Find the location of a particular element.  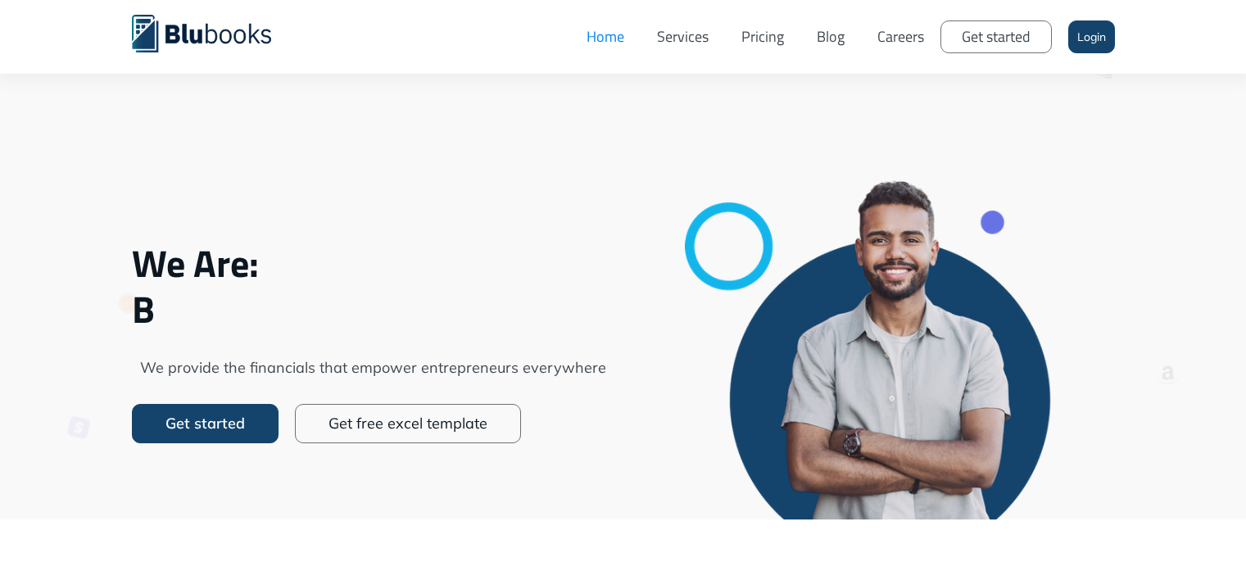

span: We provide the financials that empower entrepreneurs everywhere is located at coordinates (373, 368).